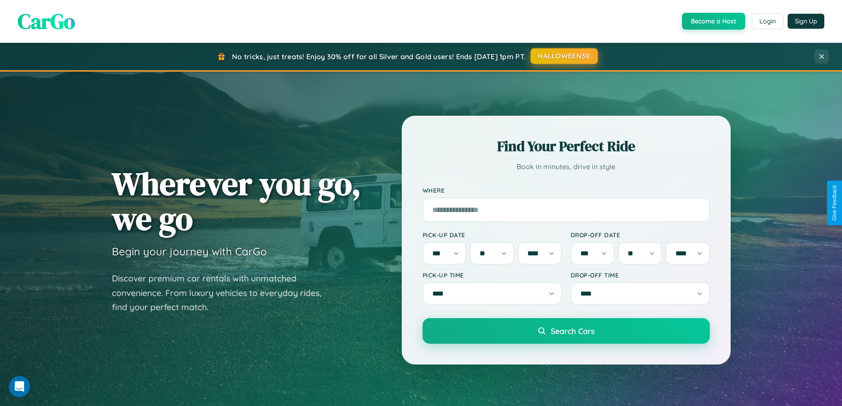 This screenshot has height=406, width=842. I want to click on button: Search Cars, so click(567, 331).